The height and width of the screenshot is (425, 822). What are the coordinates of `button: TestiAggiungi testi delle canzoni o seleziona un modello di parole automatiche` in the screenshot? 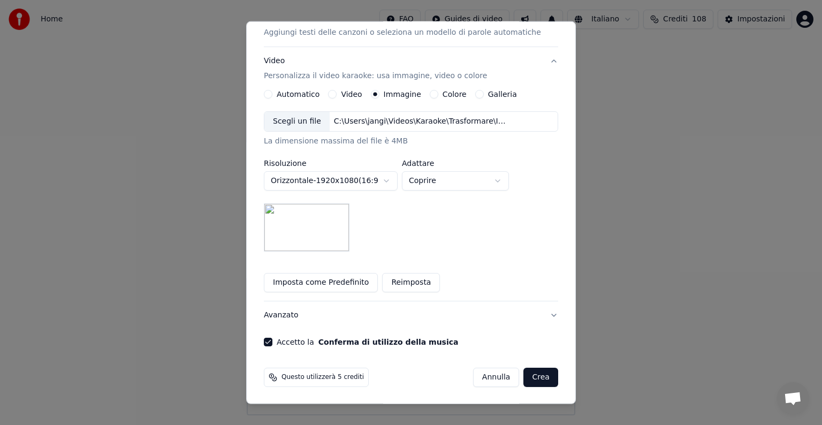 It's located at (411, 25).